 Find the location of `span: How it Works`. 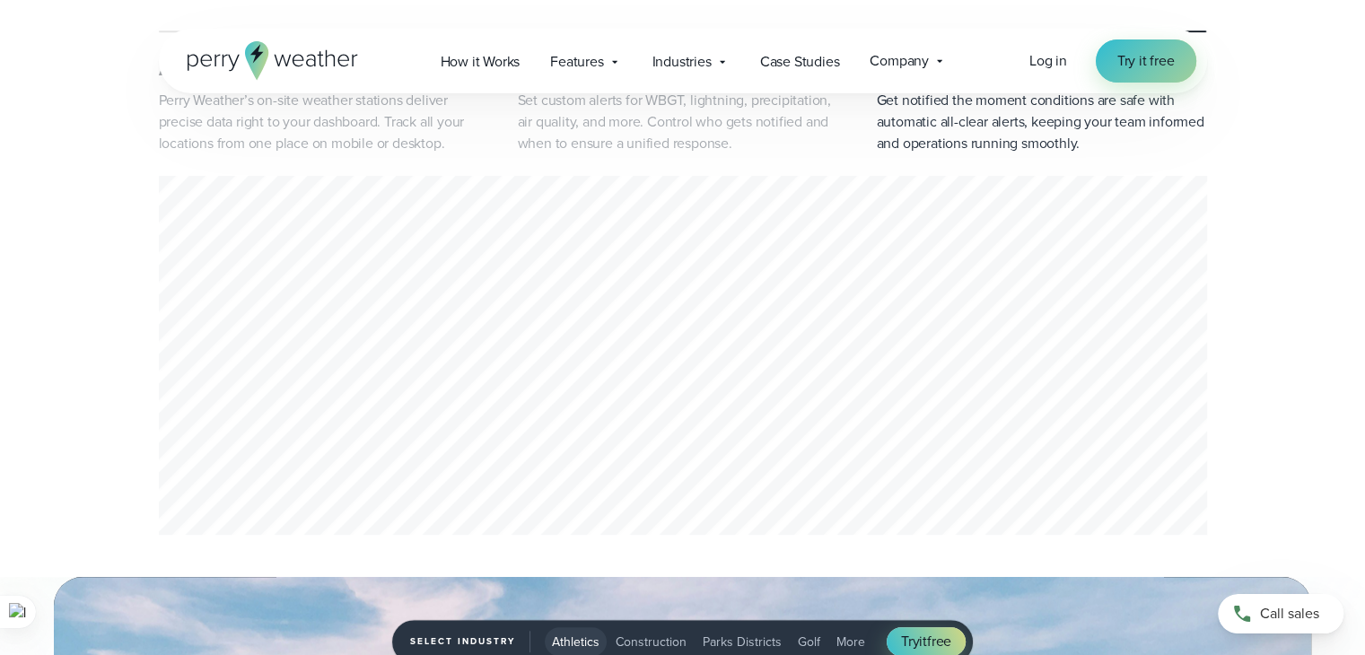

span: How it Works is located at coordinates (480, 62).